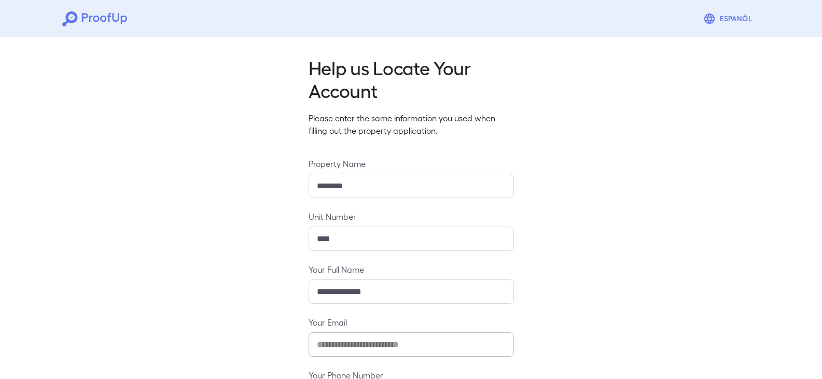  What do you see at coordinates (411, 163) in the screenshot?
I see `label: Property Name` at bounding box center [411, 163].